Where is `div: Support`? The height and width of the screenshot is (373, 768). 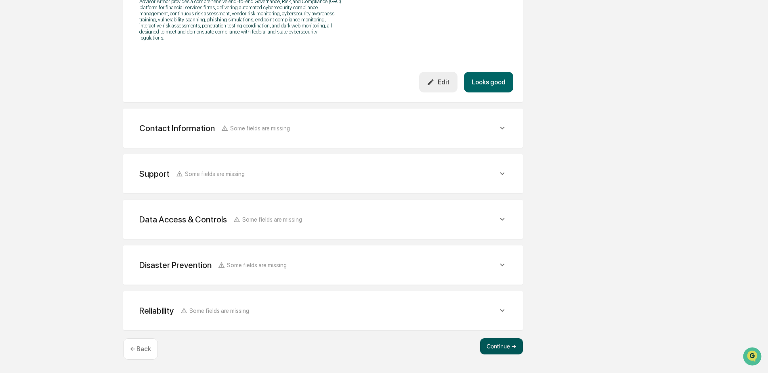 div: Support is located at coordinates (154, 174).